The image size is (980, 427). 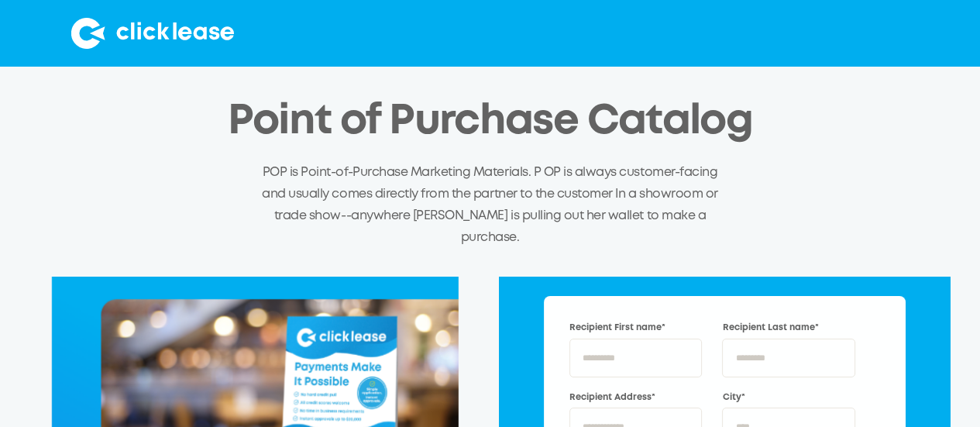 What do you see at coordinates (153, 33) in the screenshot?
I see `img: Clicklease logo` at bounding box center [153, 33].